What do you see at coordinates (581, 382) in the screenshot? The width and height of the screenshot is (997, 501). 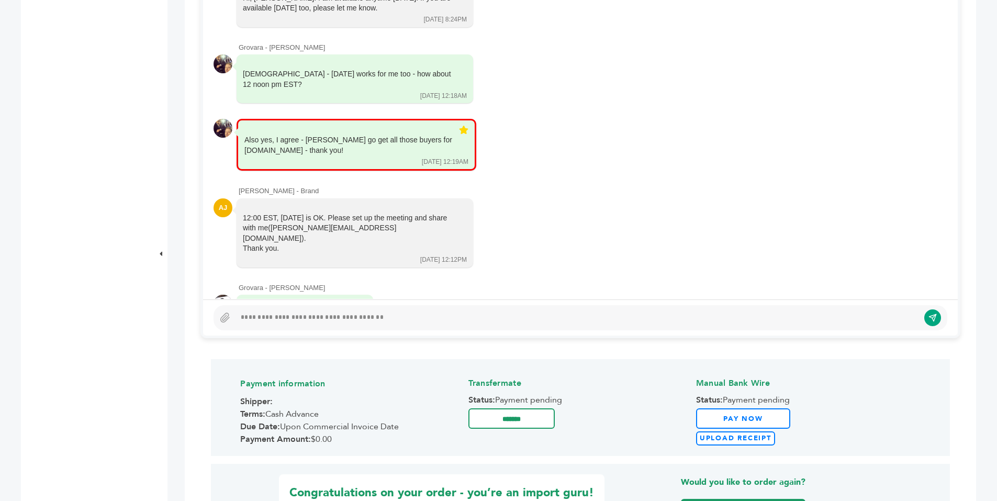 I see `h4: Transfermate` at bounding box center [581, 382].